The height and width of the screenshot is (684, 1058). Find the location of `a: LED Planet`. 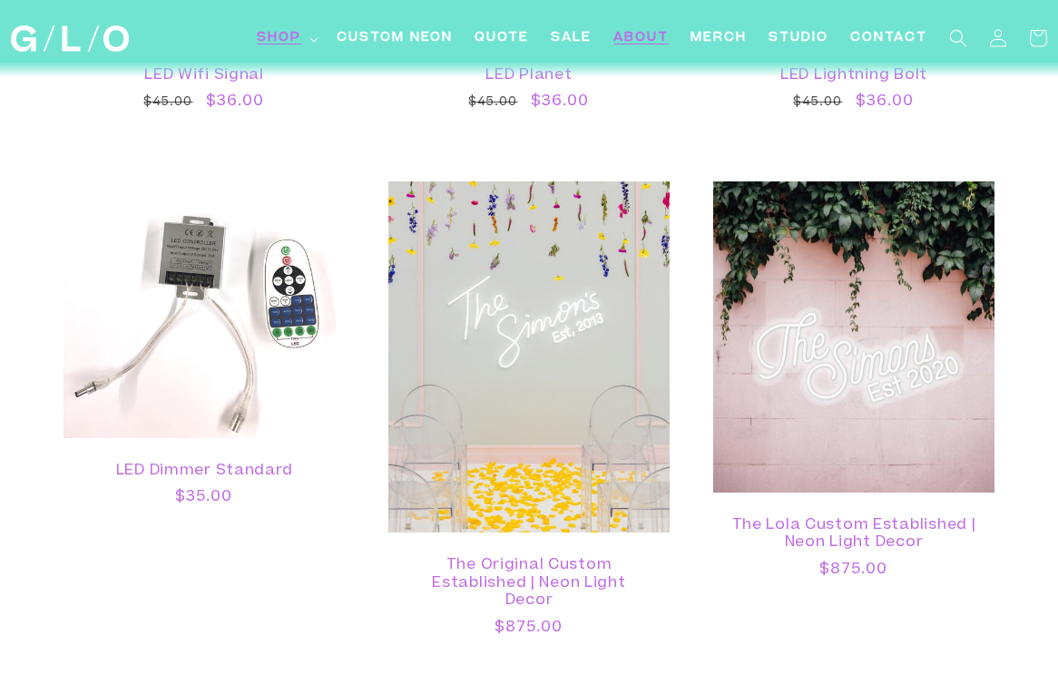

a: LED Planet is located at coordinates (529, 75).